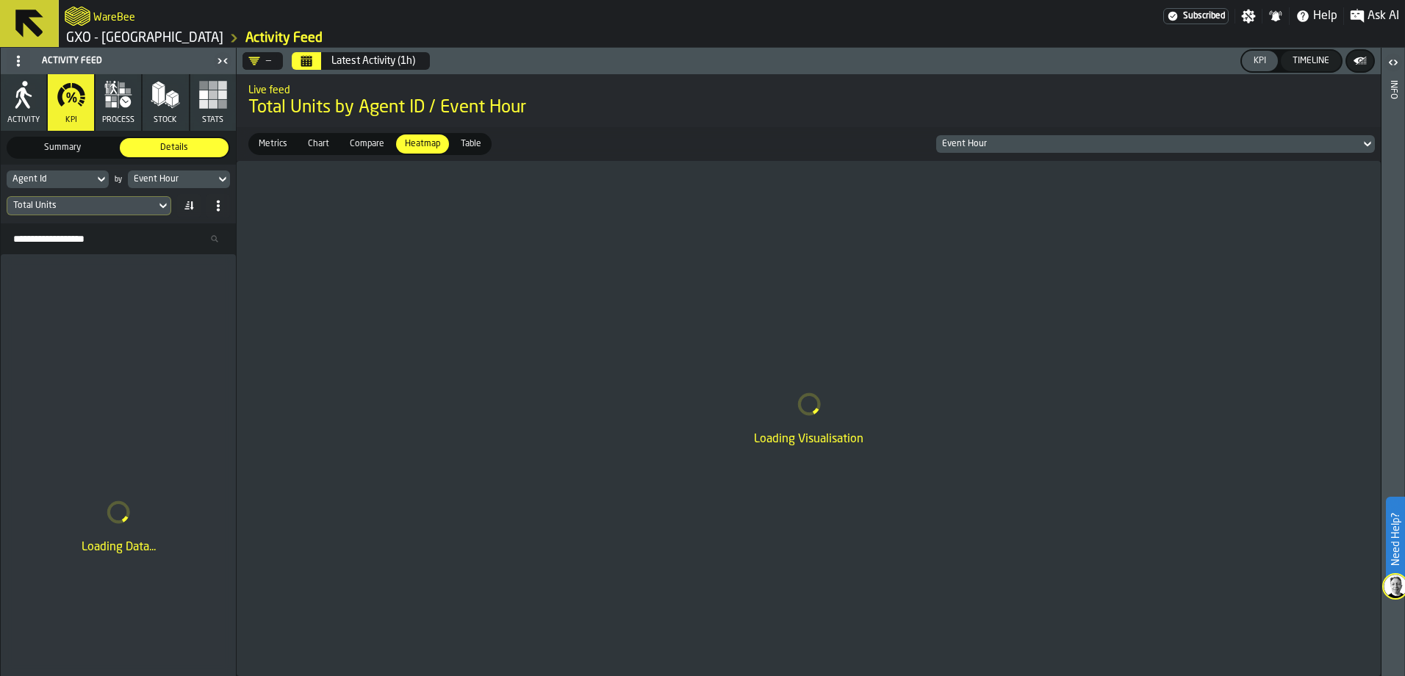 This screenshot has height=676, width=1405. Describe the element at coordinates (24, 120) in the screenshot. I see `span: Activity` at that location.